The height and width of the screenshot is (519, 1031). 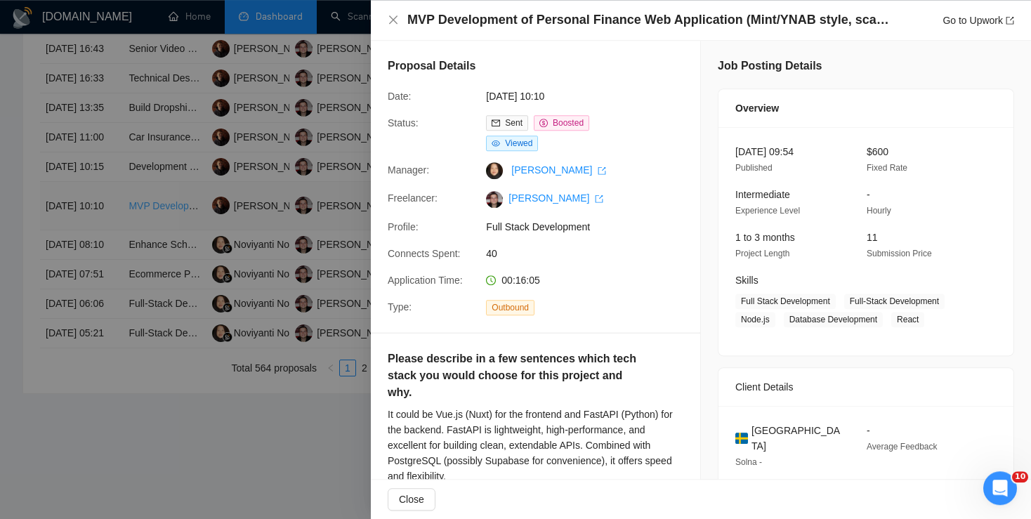 What do you see at coordinates (495, 199) in the screenshot?
I see `img: c1bYBLFISfW-KFu5YnXsqDxdnhJyhFG7WZWQjmw4vq0-YF4TwjoJdqRJKIWeWIjxa9` at bounding box center [495, 199].